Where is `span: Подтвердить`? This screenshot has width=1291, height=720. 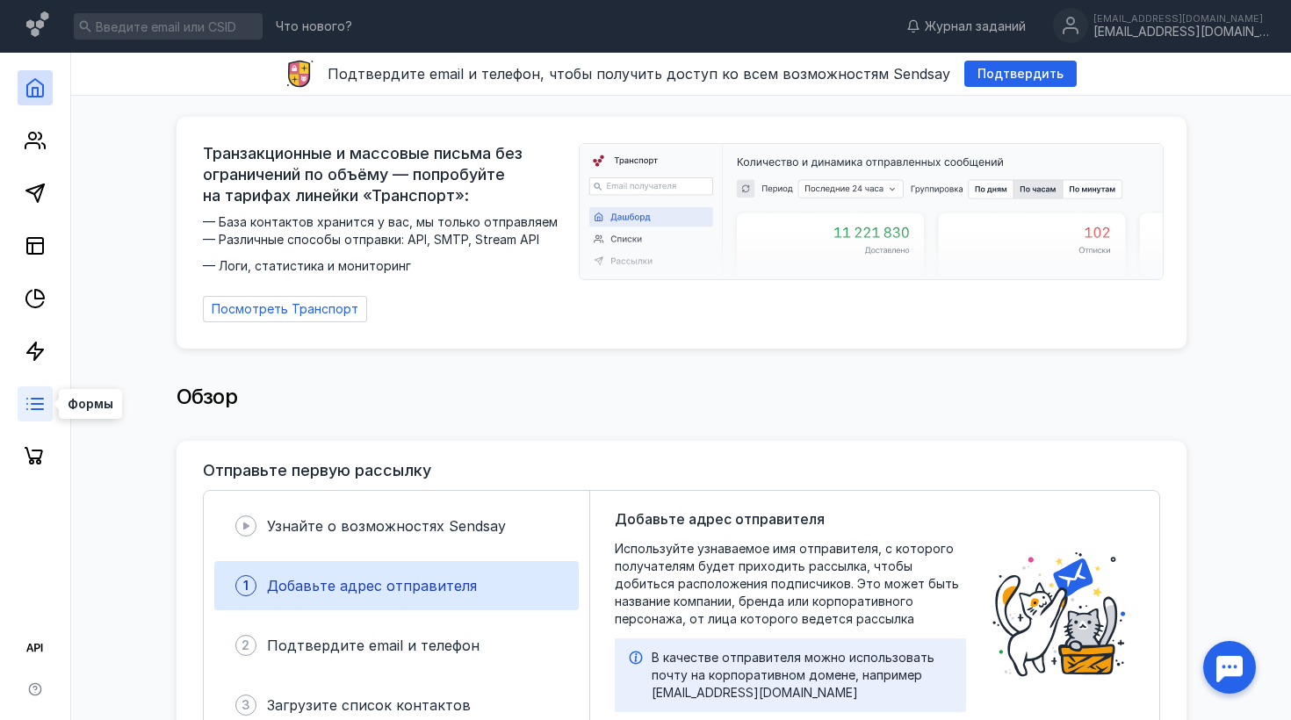
span: Подтвердить is located at coordinates (1020, 74).